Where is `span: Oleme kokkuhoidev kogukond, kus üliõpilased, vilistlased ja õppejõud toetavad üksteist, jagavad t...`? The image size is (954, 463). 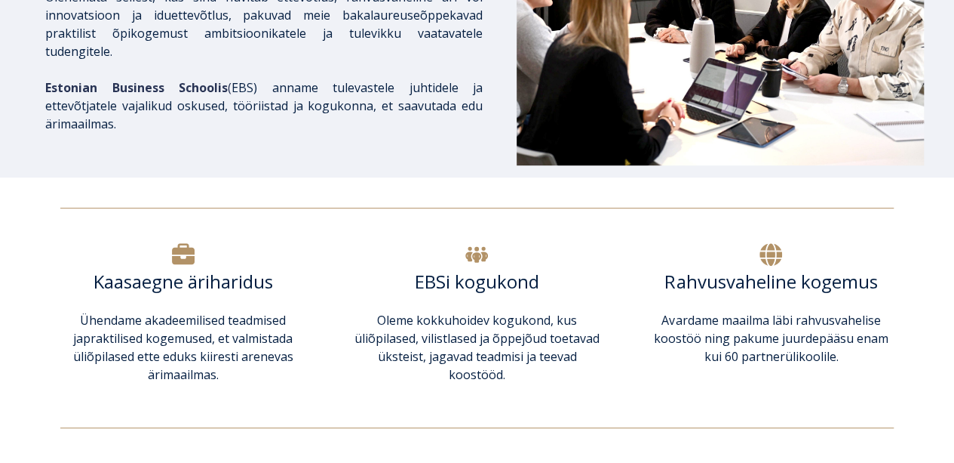 span: Oleme kokkuhoidev kogukond, kus üliõpilased, vilistlased ja õppejõud toetavad üksteist, jagavad t... is located at coordinates (477, 347).